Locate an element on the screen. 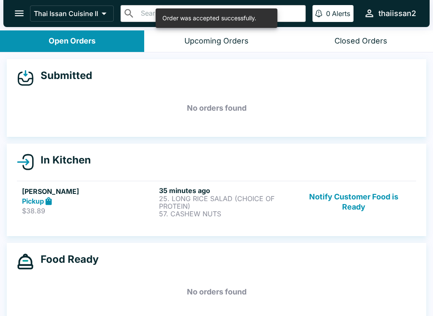 This screenshot has width=433, height=316. h4: Food Ready is located at coordinates (66, 259).